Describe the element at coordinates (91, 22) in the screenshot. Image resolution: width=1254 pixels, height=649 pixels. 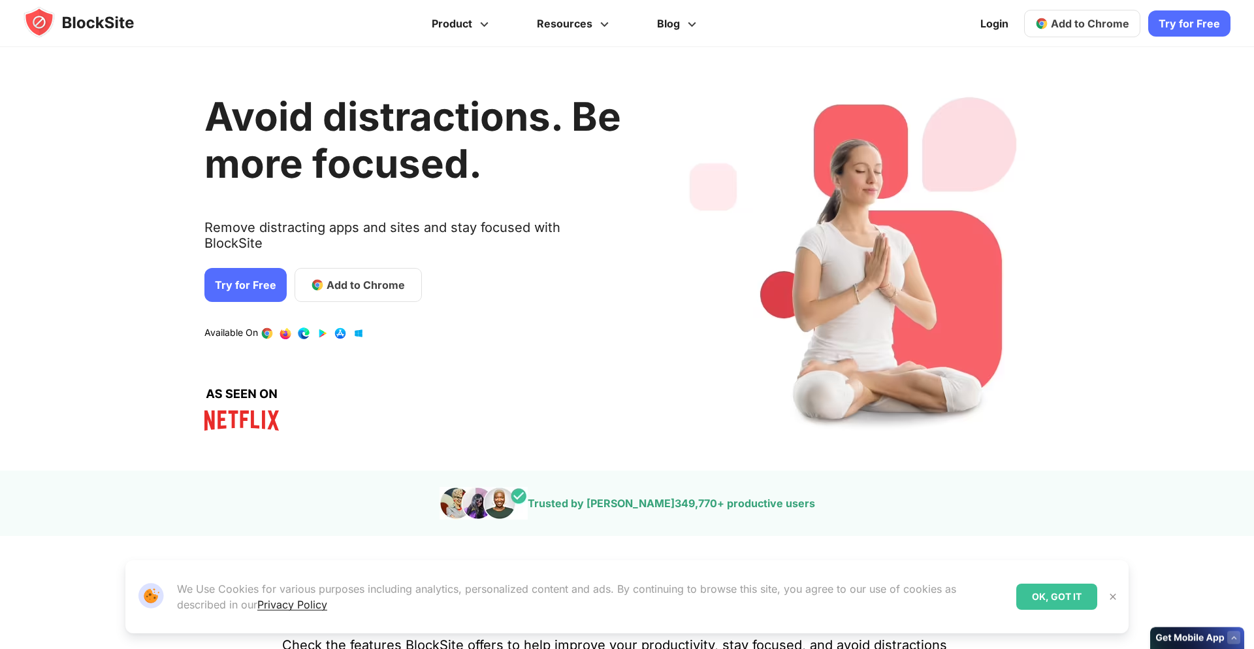
I see `img: blocksite-icon.5d769676.svg` at that location.